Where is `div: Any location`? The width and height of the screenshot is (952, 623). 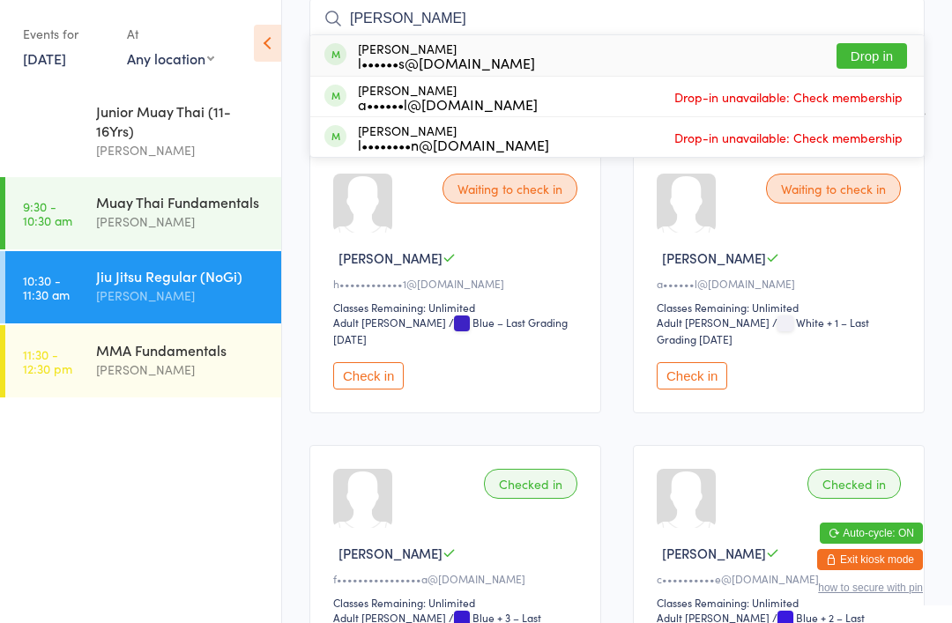 div: Any location is located at coordinates (170, 58).